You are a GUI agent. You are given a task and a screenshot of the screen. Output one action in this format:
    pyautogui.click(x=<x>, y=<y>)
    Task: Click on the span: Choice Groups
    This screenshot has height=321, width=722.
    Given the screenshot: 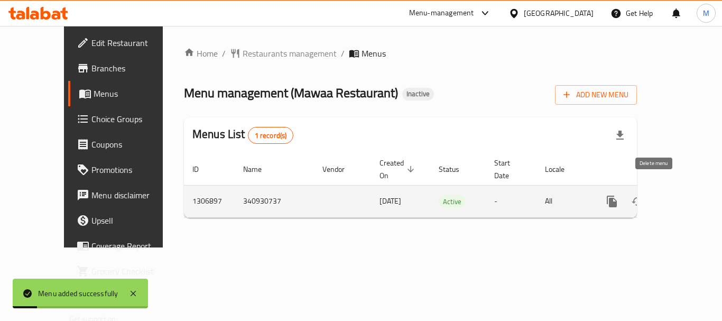 What is the action you would take?
    pyautogui.click(x=134, y=119)
    